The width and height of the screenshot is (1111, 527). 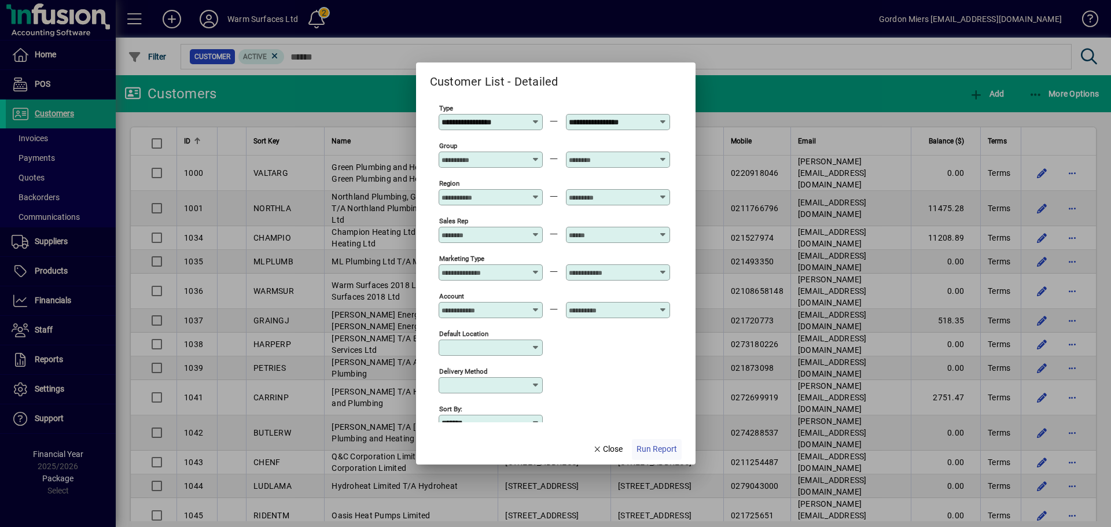 What do you see at coordinates (446, 108) in the screenshot?
I see `mat-label: Type` at bounding box center [446, 108].